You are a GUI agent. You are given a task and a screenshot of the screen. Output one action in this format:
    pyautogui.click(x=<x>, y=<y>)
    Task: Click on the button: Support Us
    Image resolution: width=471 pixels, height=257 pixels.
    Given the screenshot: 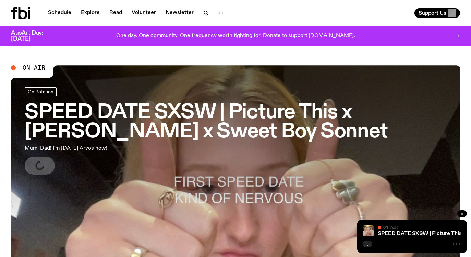 What is the action you would take?
    pyautogui.click(x=437, y=13)
    